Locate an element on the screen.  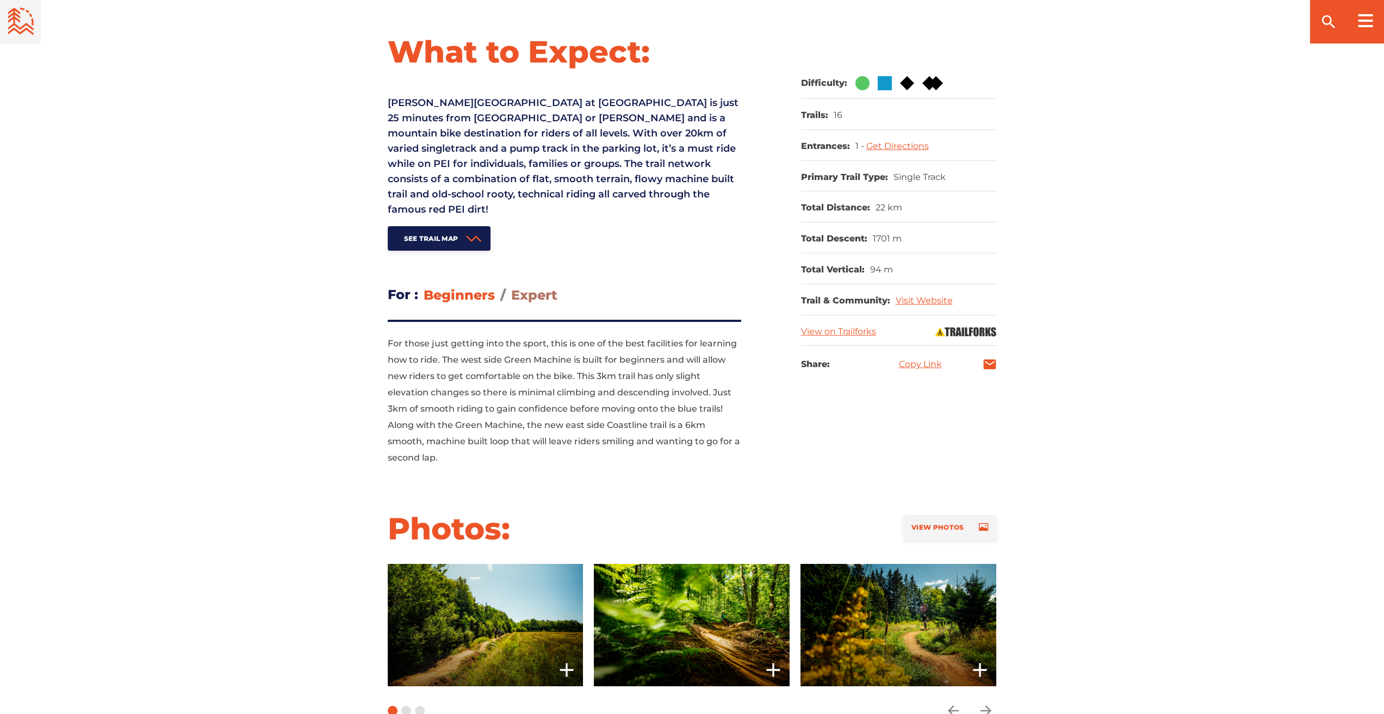
dd: 16 is located at coordinates (838, 115).